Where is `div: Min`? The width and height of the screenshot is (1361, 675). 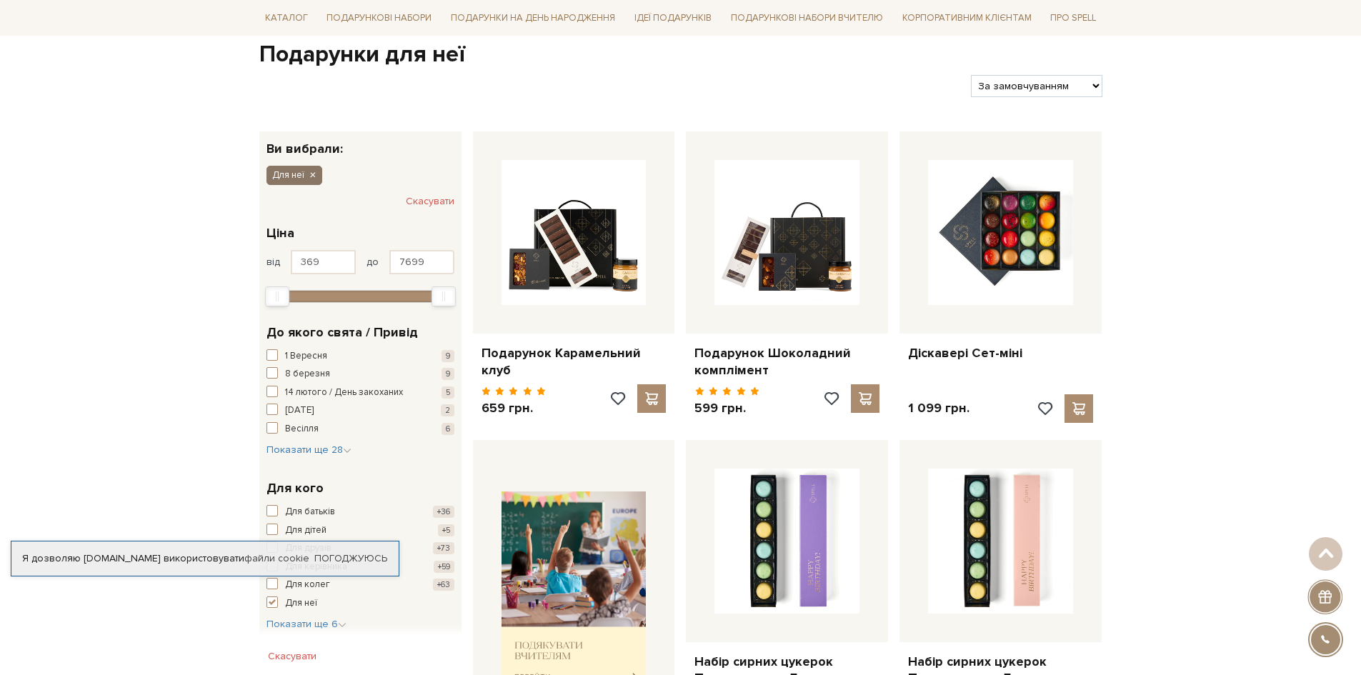
div: Min is located at coordinates (277, 297).